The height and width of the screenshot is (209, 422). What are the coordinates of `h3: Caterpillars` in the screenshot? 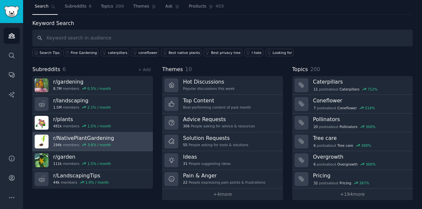 It's located at (360, 82).